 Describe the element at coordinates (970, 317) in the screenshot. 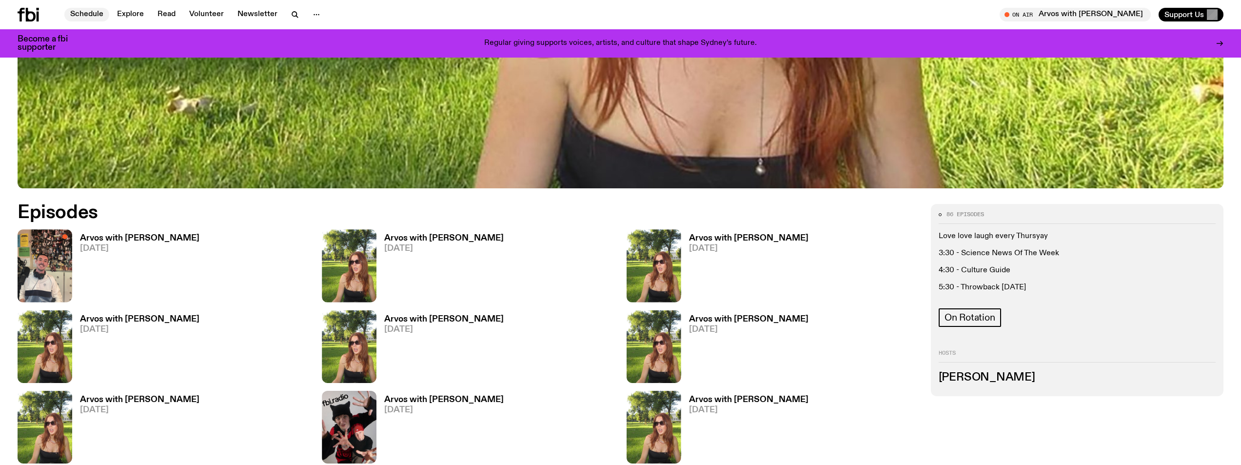

I see `a: On Rotation` at that location.